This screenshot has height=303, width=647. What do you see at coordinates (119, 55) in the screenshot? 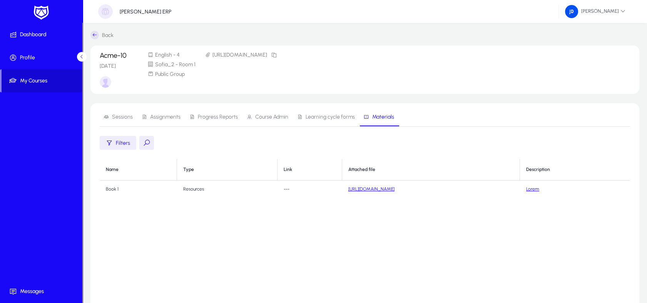
I see `p: Acme-10` at bounding box center [119, 55].